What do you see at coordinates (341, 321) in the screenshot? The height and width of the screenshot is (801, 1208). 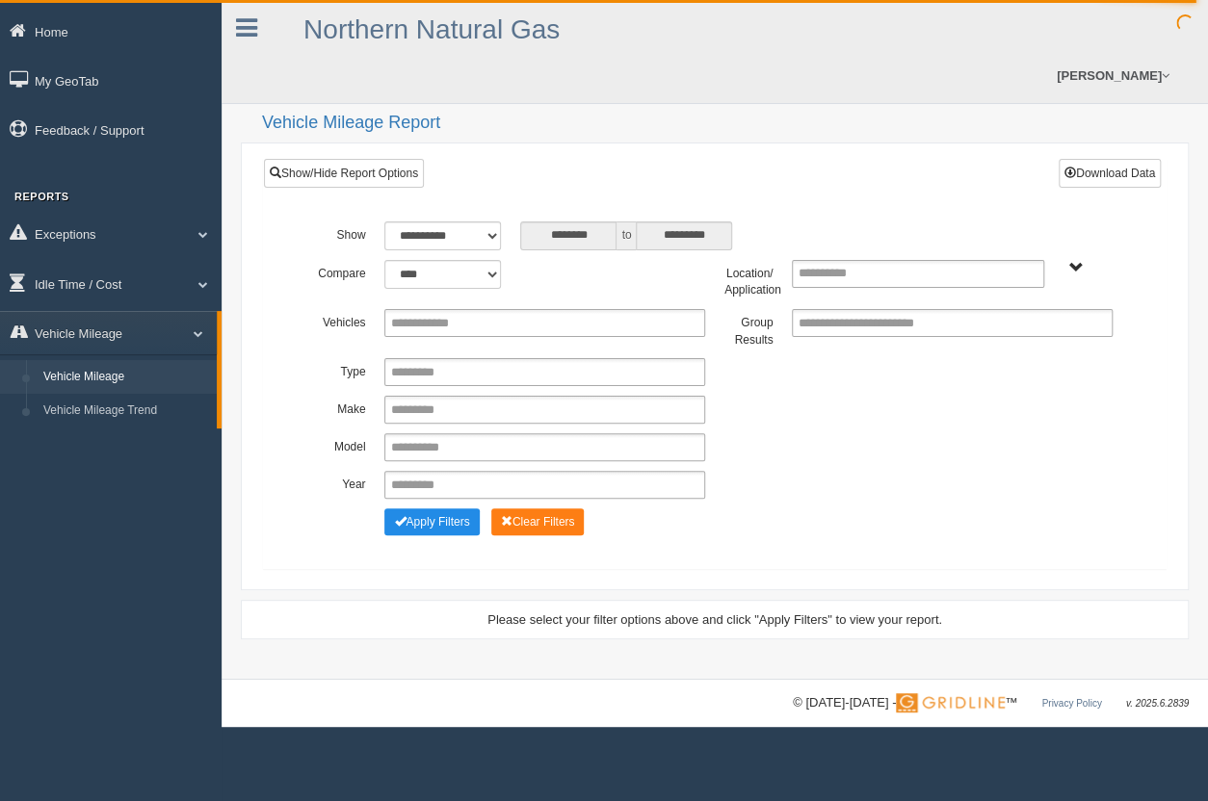 I see `label: Vehicles` at bounding box center [341, 321].